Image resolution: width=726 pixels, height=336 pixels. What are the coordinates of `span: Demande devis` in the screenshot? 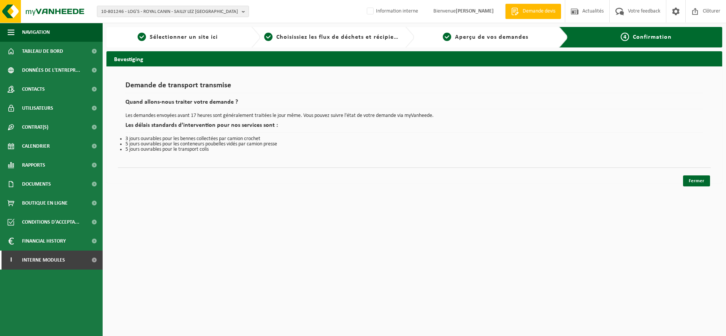 It's located at (539, 11).